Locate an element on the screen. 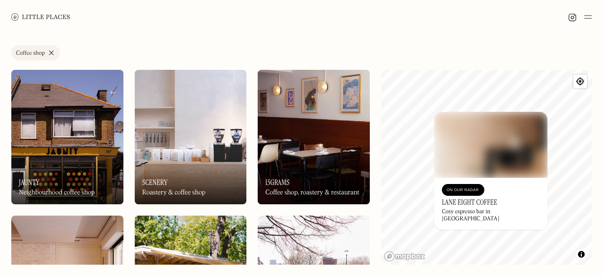 Image resolution: width=603 pixels, height=276 pixels. h3: Lane Eight Coffee is located at coordinates (469, 202).